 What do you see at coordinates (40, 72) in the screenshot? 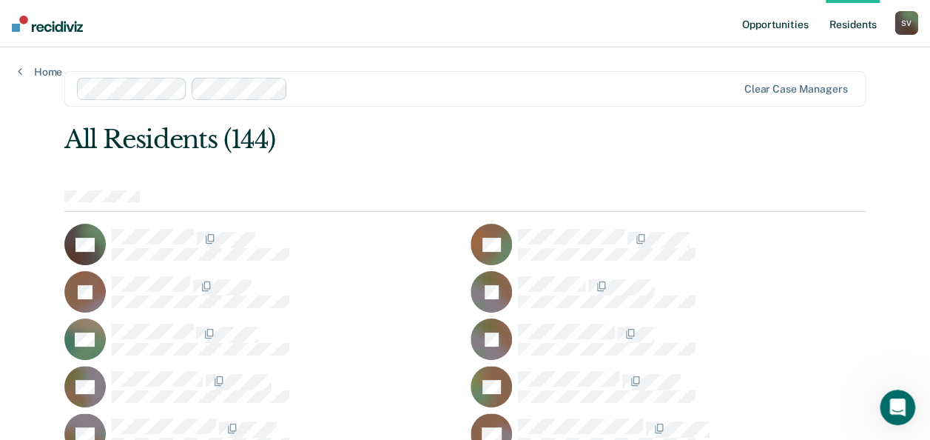
I see `a: Home` at bounding box center [40, 72].